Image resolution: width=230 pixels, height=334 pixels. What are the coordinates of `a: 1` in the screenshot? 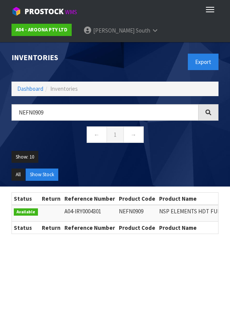 It's located at (115, 135).